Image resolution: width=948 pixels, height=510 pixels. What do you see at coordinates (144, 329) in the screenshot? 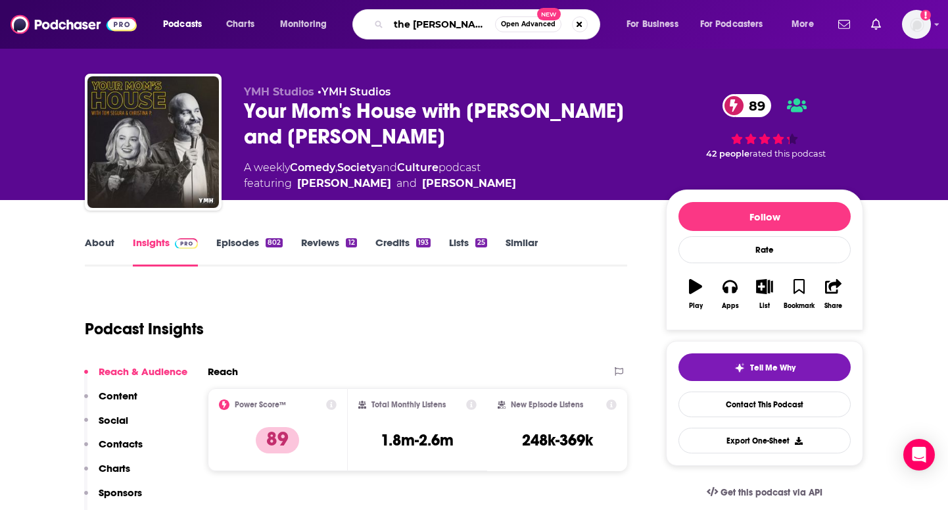
I see `h1: Podcast Insights` at bounding box center [144, 329].